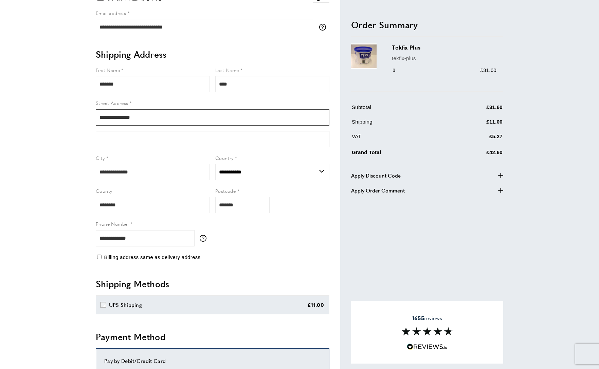 The height and width of the screenshot is (369, 599). Describe the element at coordinates (108, 70) in the screenshot. I see `span: First Name` at that location.